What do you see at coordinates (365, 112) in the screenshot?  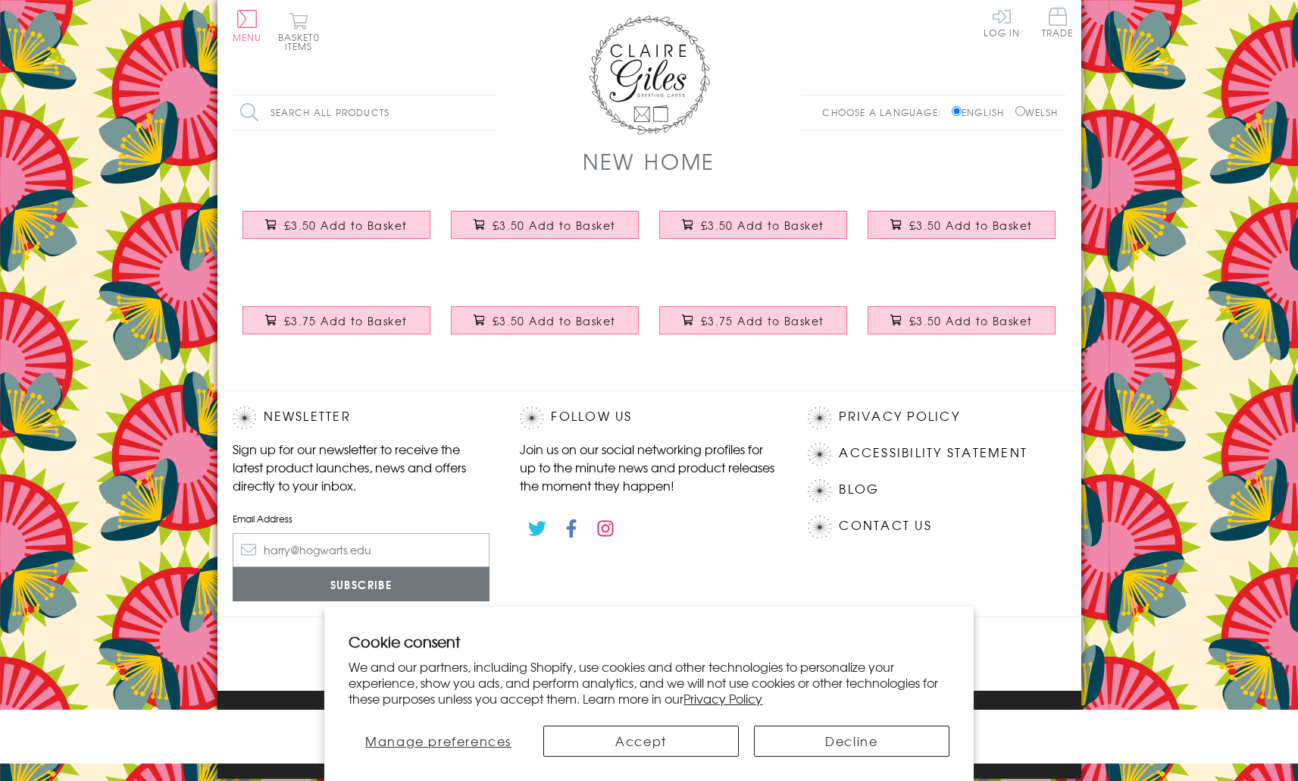 I see `input: Search all products` at bounding box center [365, 112].